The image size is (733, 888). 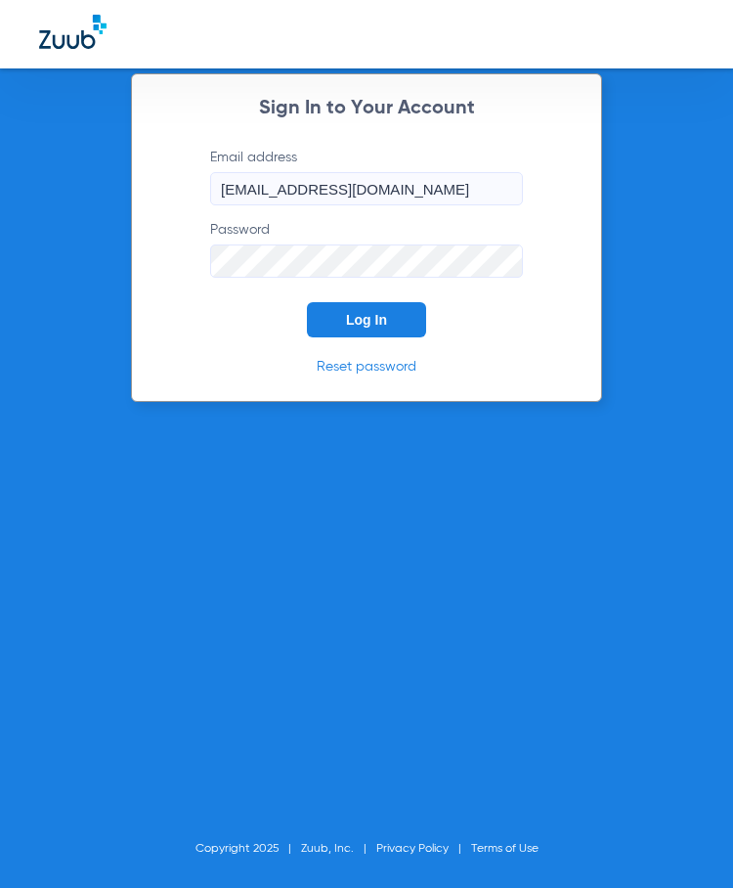 What do you see at coordinates (367, 176) in the screenshot?
I see `label: Email address` at bounding box center [367, 176].